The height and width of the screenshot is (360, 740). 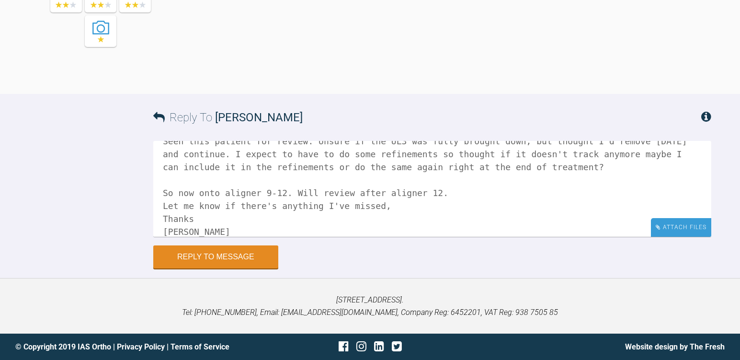 I want to click on h3: Reply To, so click(x=228, y=117).